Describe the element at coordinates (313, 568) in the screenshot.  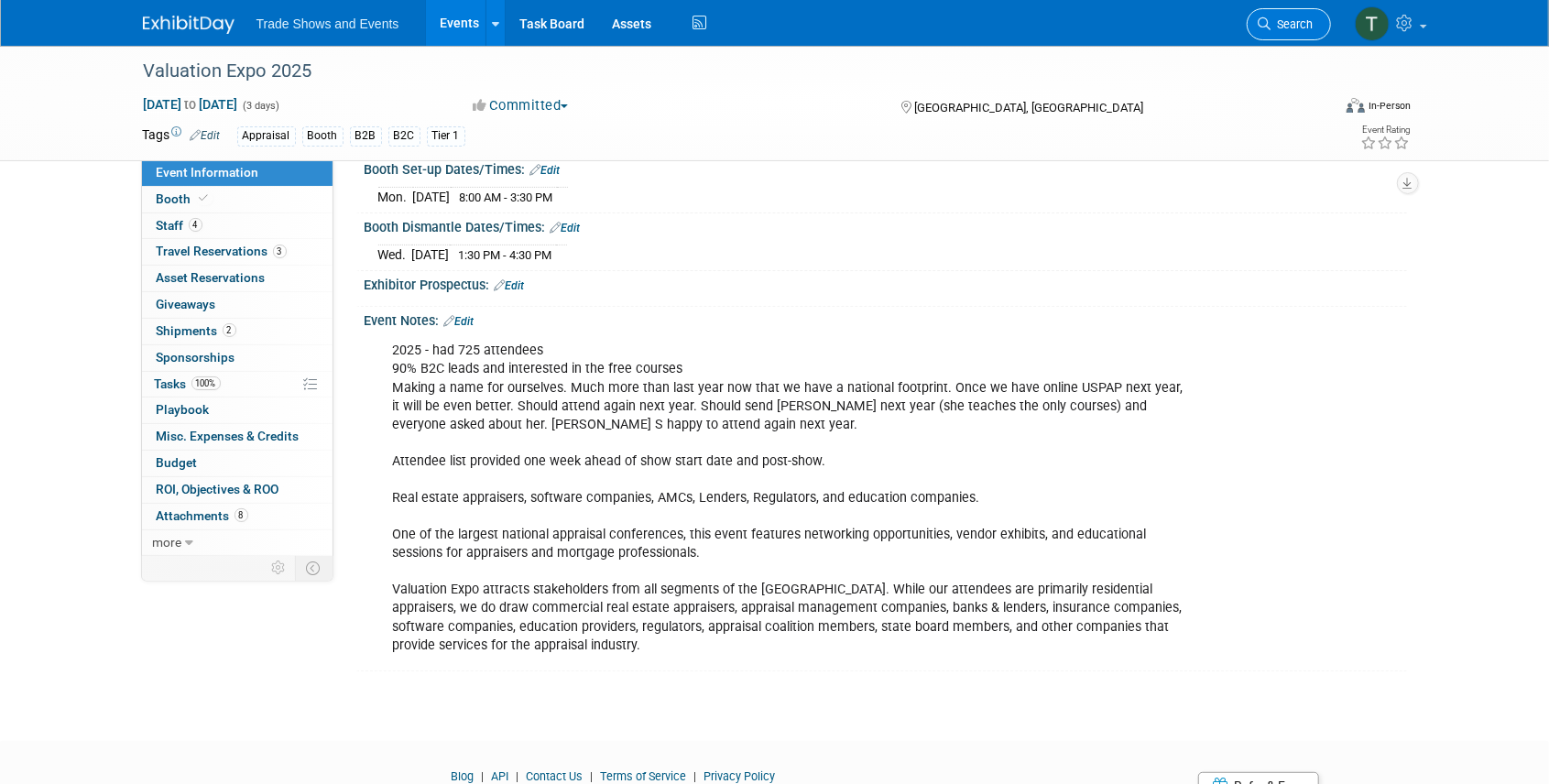
I see `td: Toggle Event Tabs` at that location.